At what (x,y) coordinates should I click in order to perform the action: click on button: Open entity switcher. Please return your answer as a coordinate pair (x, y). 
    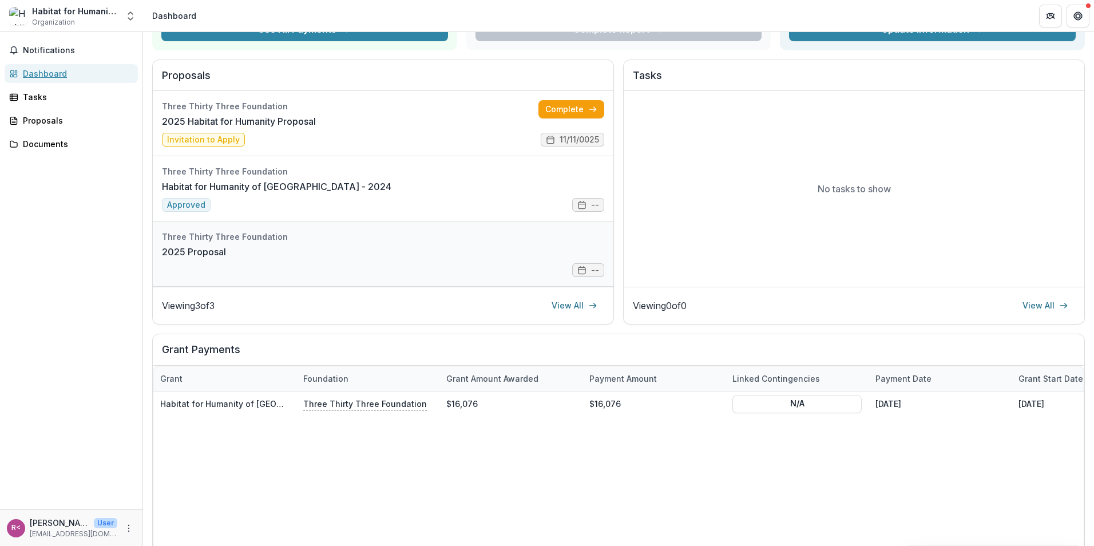
    Looking at the image, I should click on (130, 16).